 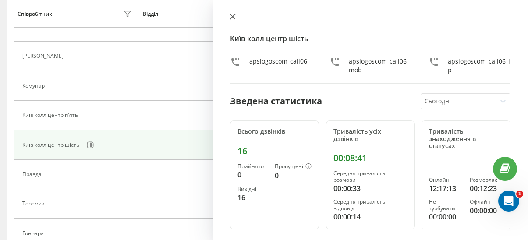 What do you see at coordinates (34, 233) in the screenshot?
I see `div: Гончара` at bounding box center [34, 233].